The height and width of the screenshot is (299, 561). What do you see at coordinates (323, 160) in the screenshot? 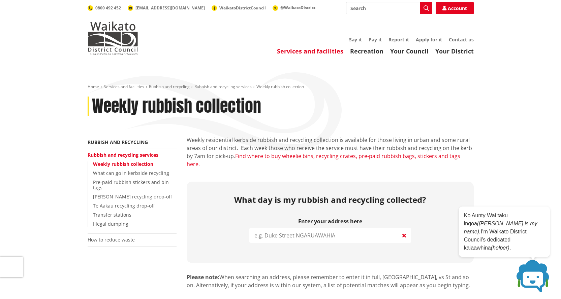
I see `a: Find where to buy wheelie bins, recycling crates, pre-paid rubbish bags, stickers and tags here.` at bounding box center [323, 160].